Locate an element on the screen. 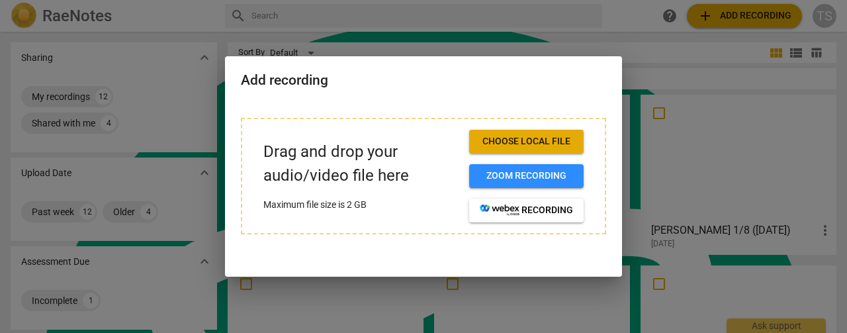 The image size is (847, 333). h2: Add recording is located at coordinates (423, 80).